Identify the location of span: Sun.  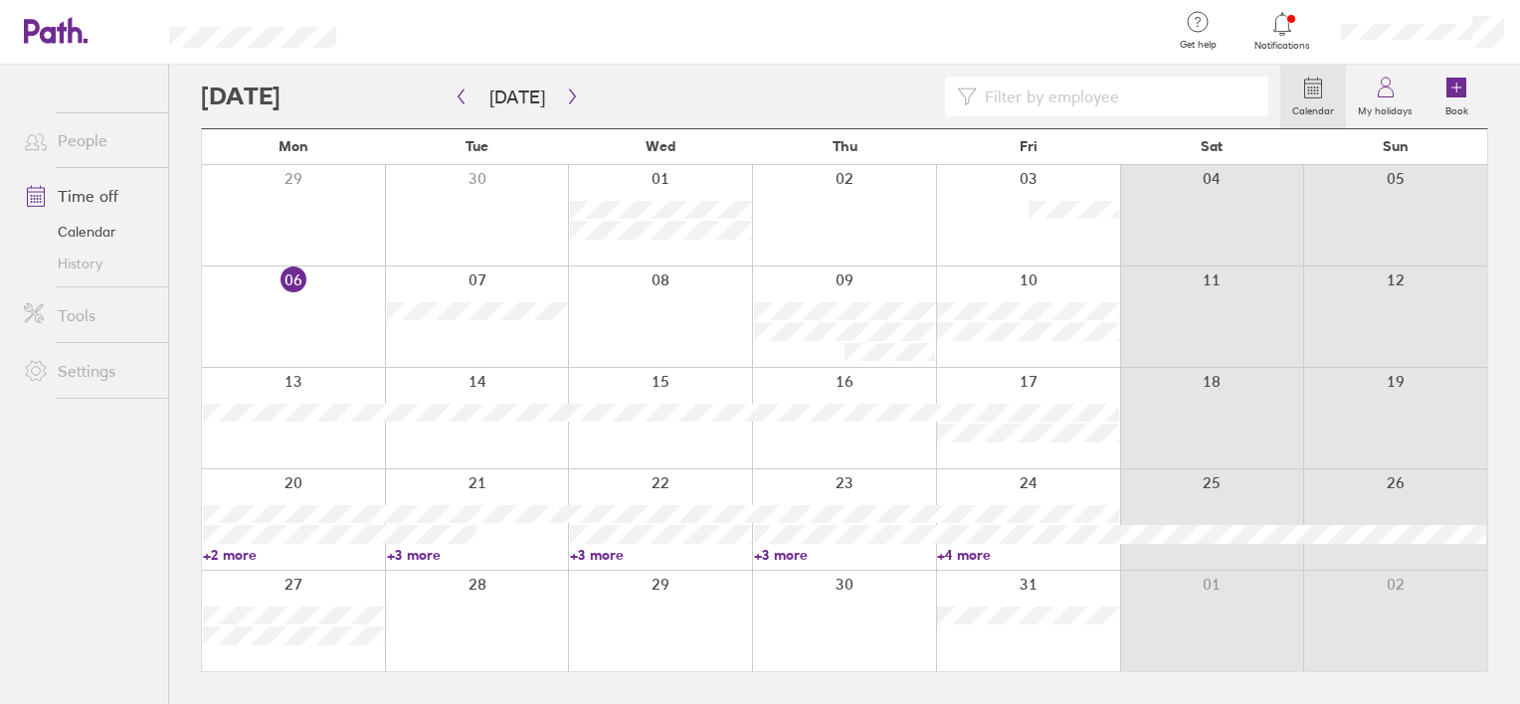
(1396, 146).